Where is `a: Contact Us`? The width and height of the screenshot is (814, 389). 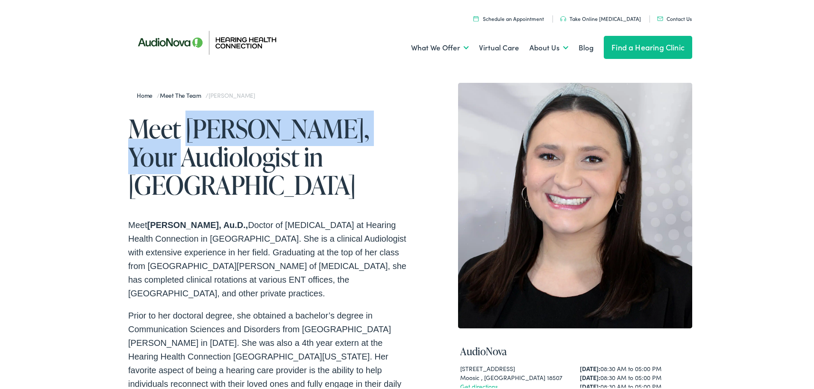 a: Contact Us is located at coordinates (674, 17).